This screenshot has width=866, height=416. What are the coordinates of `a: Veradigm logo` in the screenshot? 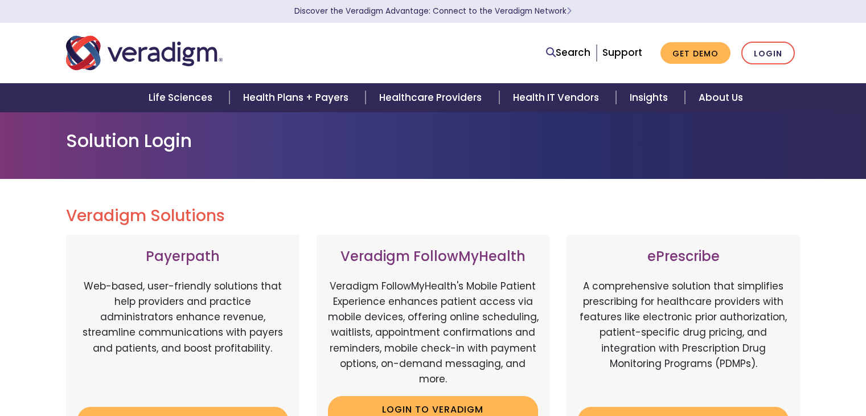 It's located at (144, 53).